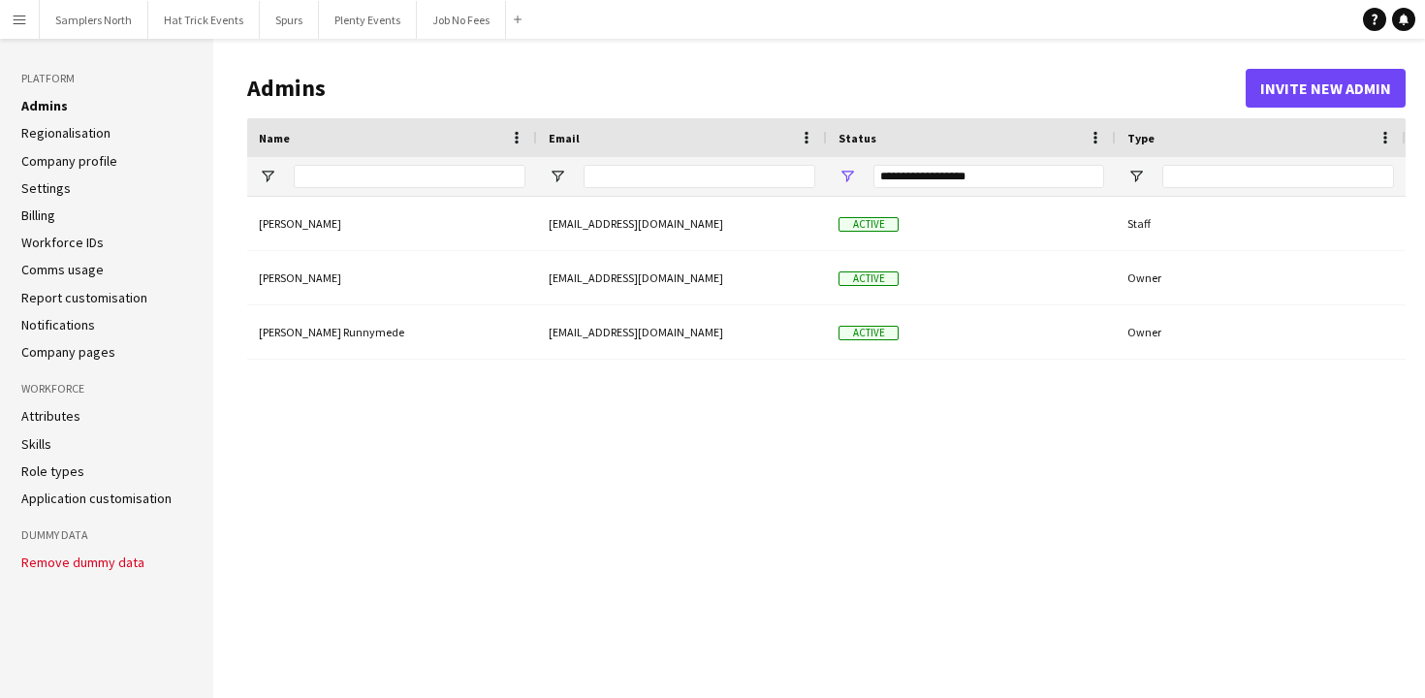 This screenshot has height=698, width=1425. I want to click on h3: Dummy Data, so click(107, 535).